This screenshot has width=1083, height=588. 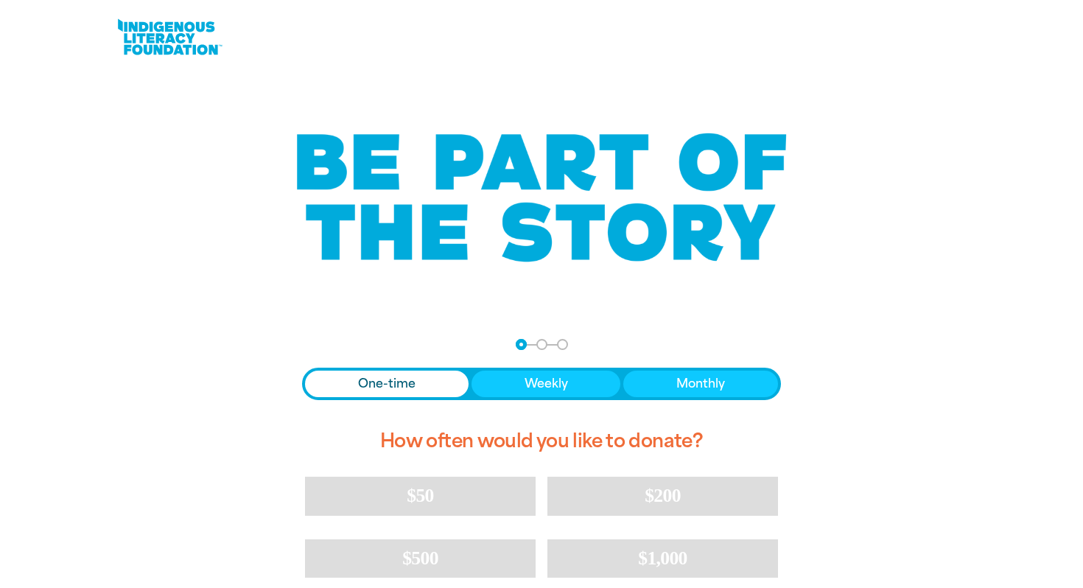 I want to click on button: Weekly, so click(x=546, y=384).